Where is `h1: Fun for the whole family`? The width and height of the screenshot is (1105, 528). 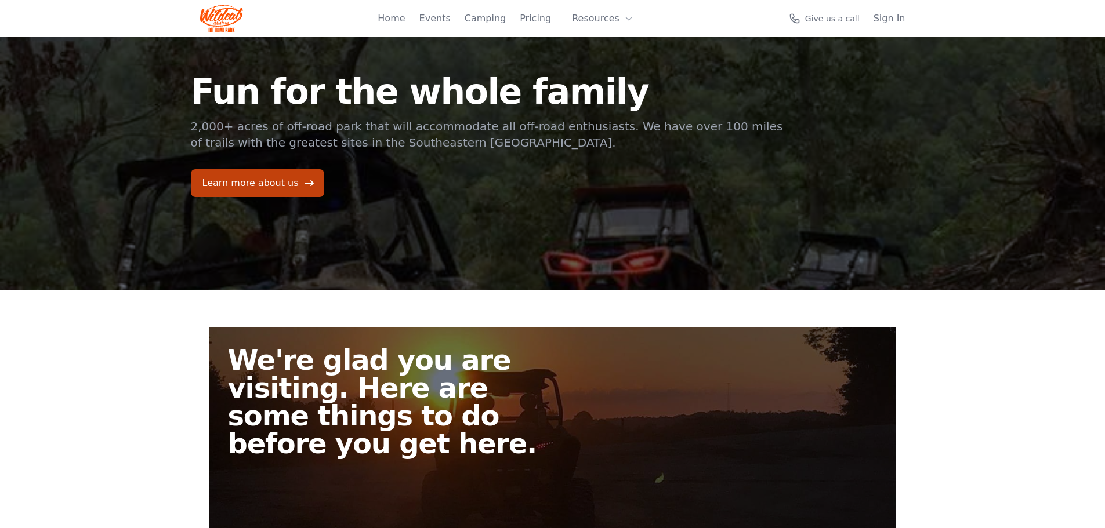 h1: Fun for the whole family is located at coordinates (488, 92).